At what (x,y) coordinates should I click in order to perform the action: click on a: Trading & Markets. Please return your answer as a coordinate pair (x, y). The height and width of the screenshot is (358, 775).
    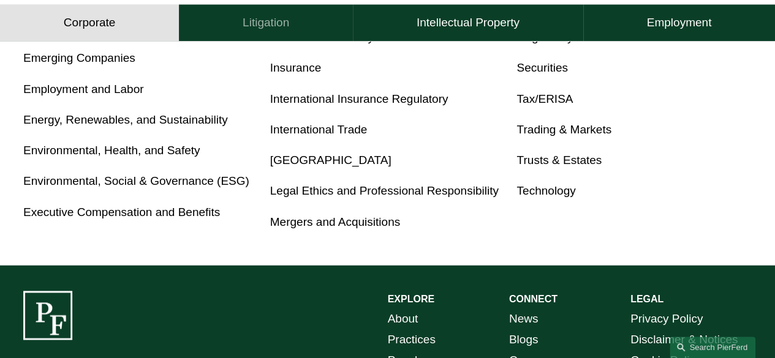
    Looking at the image, I should click on (564, 129).